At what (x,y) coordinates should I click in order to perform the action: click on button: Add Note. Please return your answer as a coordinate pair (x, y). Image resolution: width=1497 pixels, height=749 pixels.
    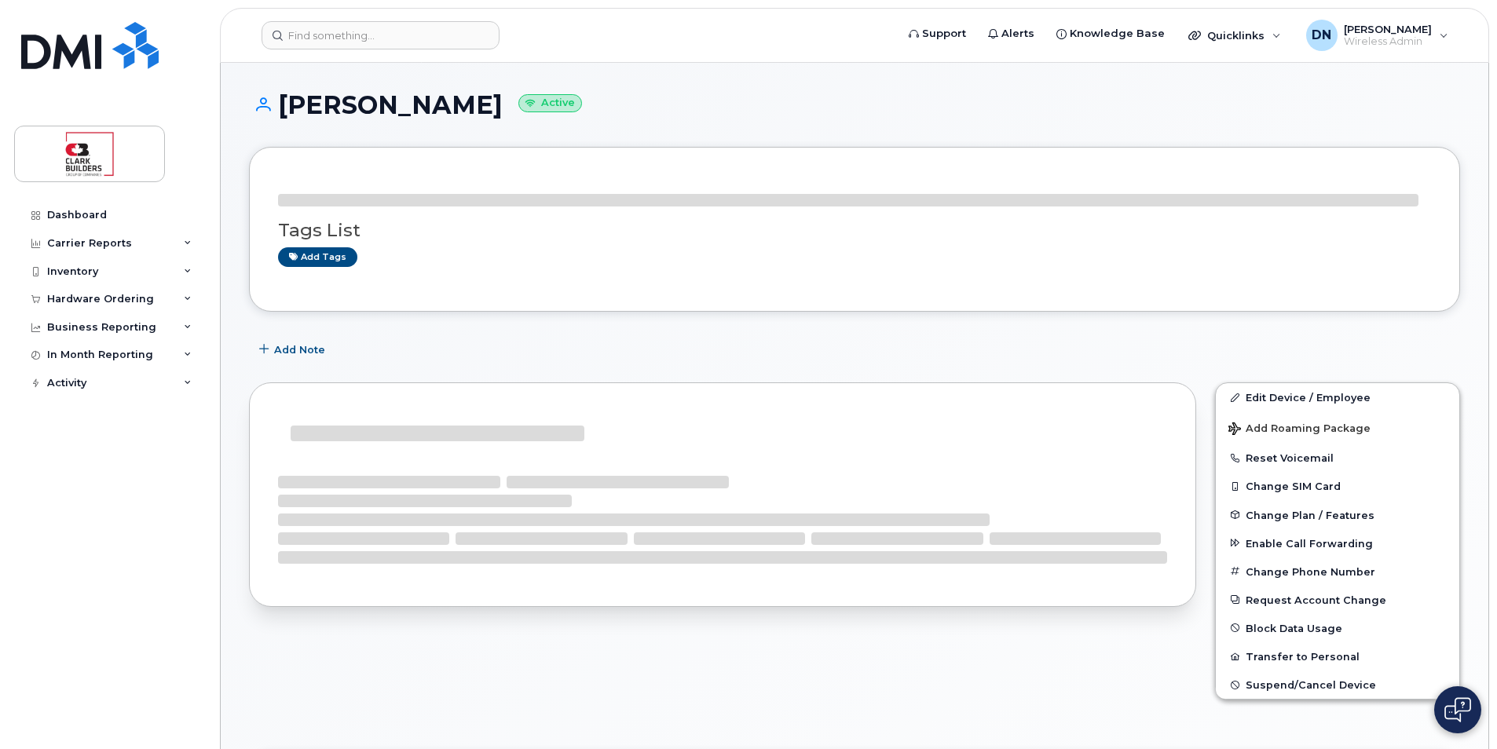
    Looking at the image, I should click on (294, 350).